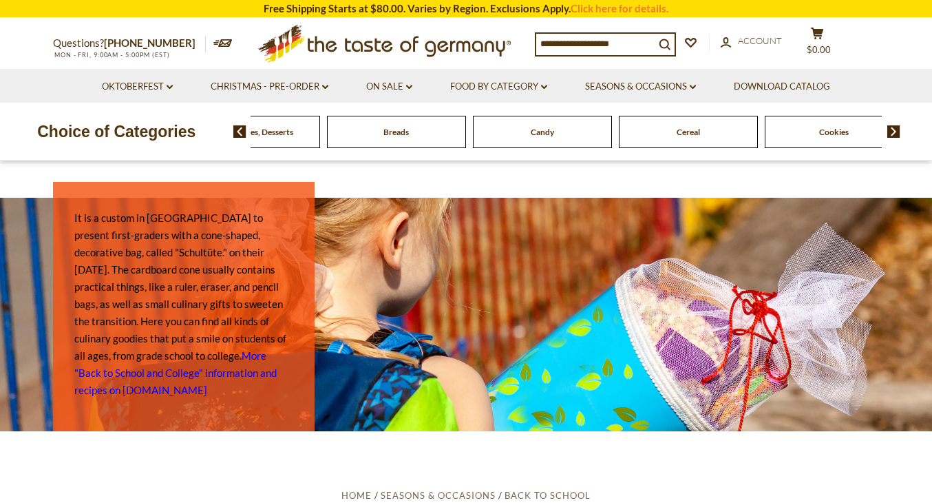 The width and height of the screenshot is (932, 503). I want to click on span: Candy, so click(543, 132).